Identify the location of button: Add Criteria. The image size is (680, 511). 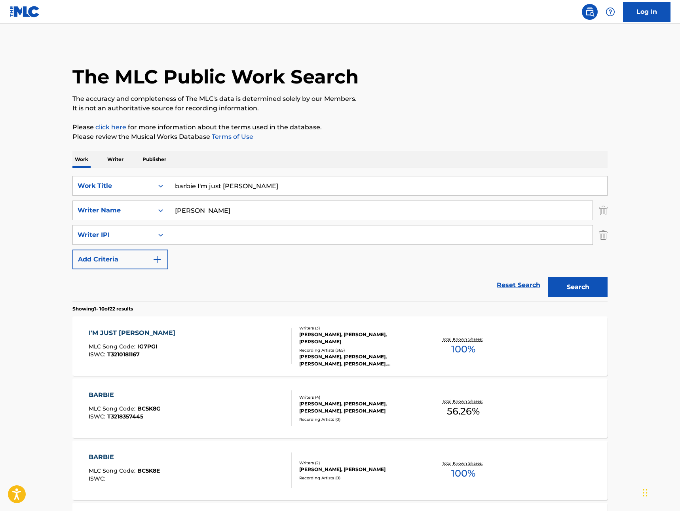
(120, 260).